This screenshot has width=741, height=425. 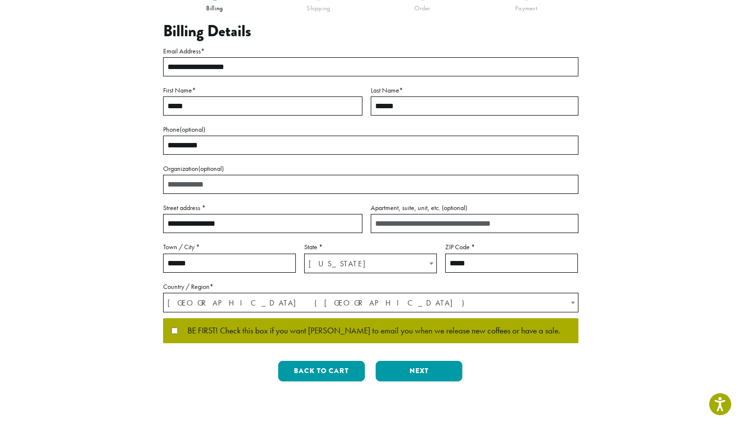 What do you see at coordinates (319, 6) in the screenshot?
I see `div: Shipping` at bounding box center [319, 6].